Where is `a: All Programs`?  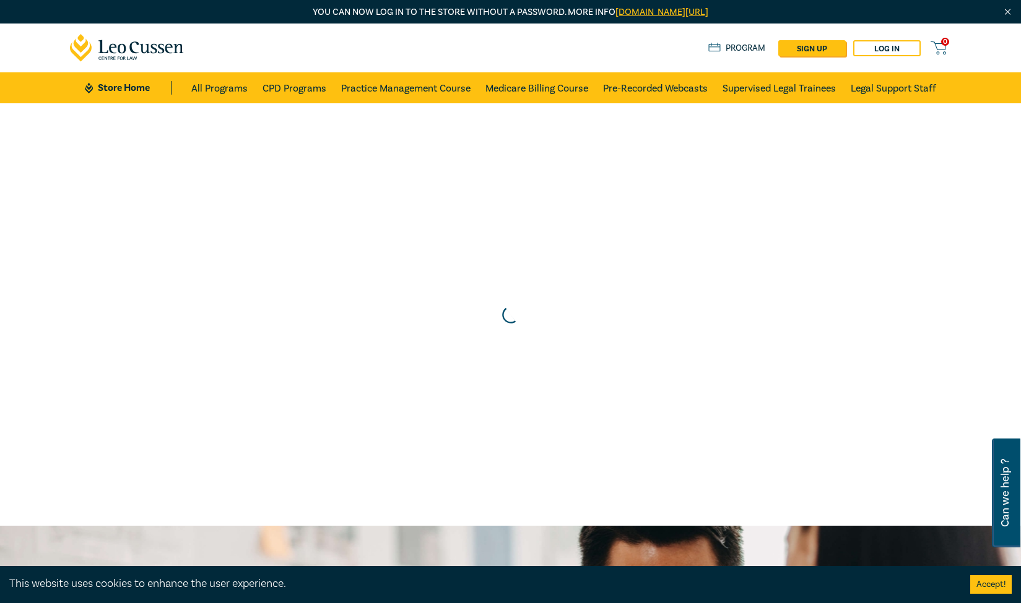 a: All Programs is located at coordinates (219, 88).